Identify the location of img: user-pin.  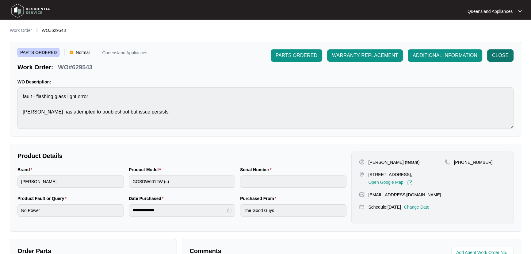
(362, 162).